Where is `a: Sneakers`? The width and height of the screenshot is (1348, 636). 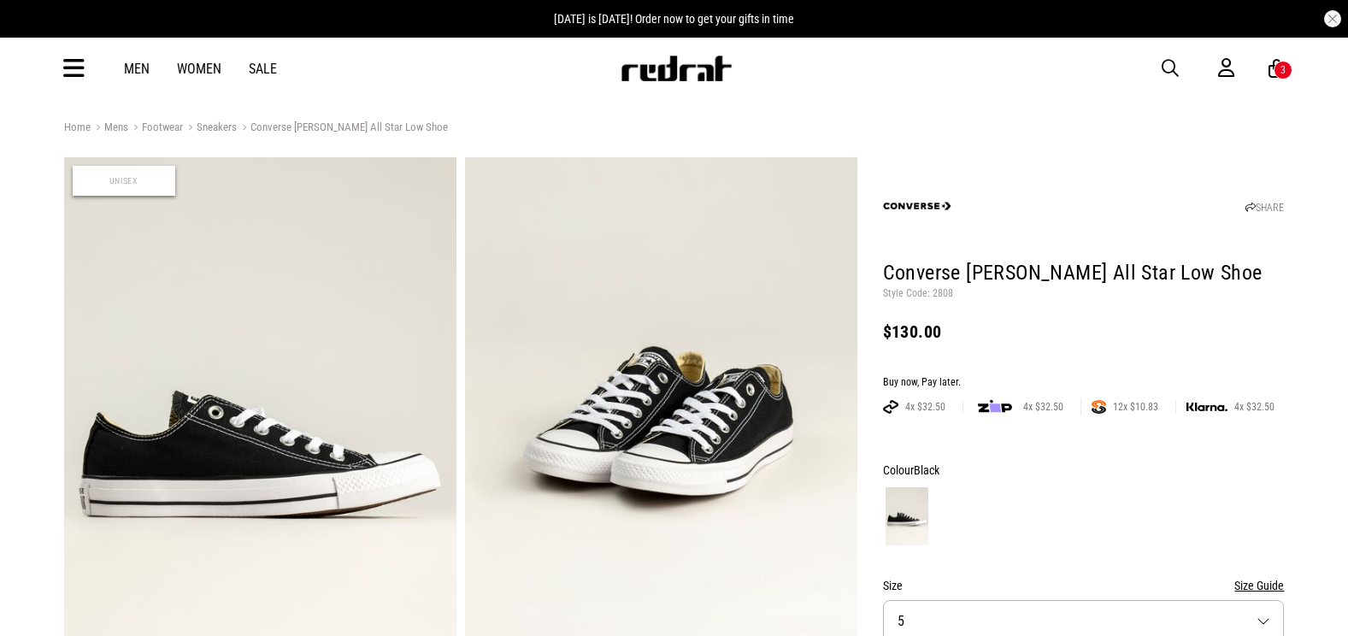
a: Sneakers is located at coordinates (209, 128).